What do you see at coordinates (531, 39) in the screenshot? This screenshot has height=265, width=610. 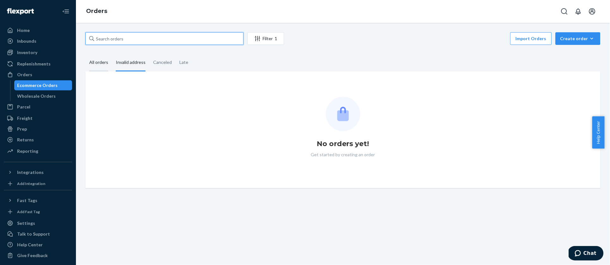 I see `button: Import Orders` at bounding box center [531, 39].